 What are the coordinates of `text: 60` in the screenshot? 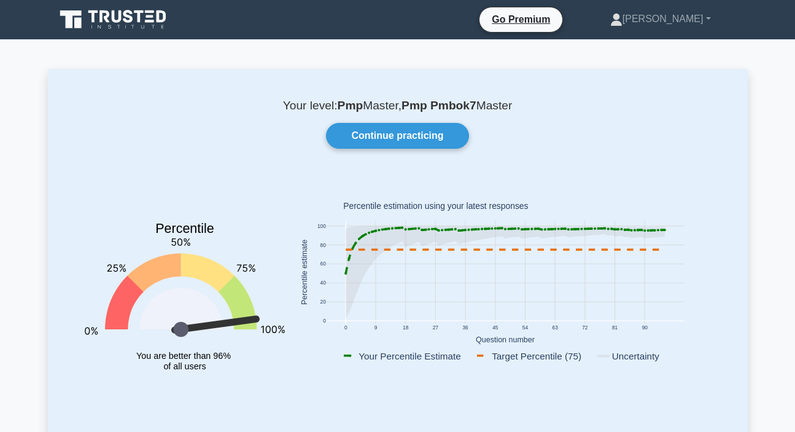 It's located at (323, 264).